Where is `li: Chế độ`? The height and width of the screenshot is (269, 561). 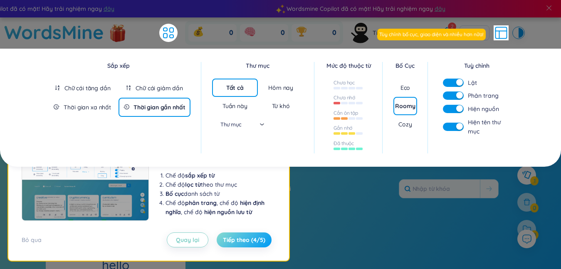 li: Chế độ is located at coordinates (217, 175).